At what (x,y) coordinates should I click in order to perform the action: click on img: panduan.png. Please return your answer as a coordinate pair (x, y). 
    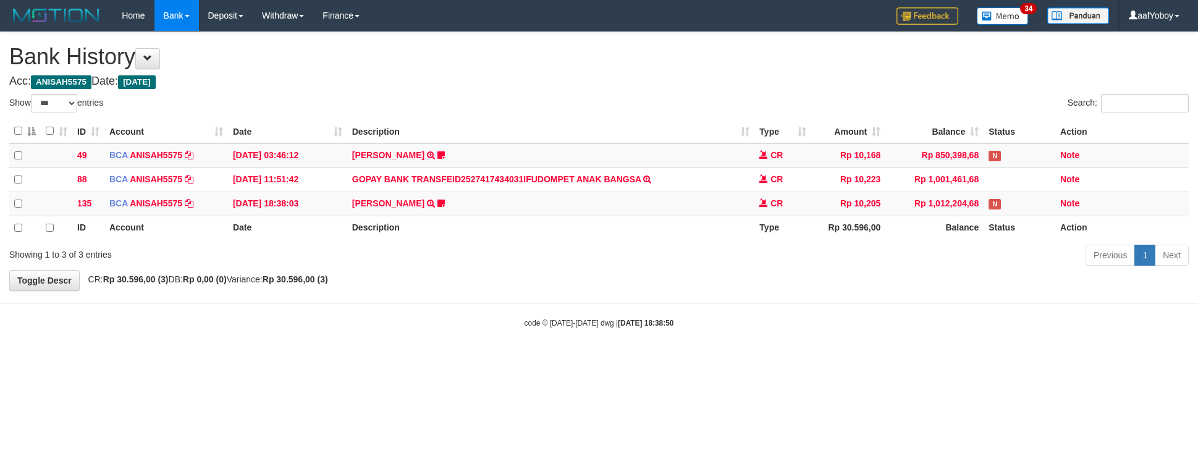
    Looking at the image, I should click on (1078, 15).